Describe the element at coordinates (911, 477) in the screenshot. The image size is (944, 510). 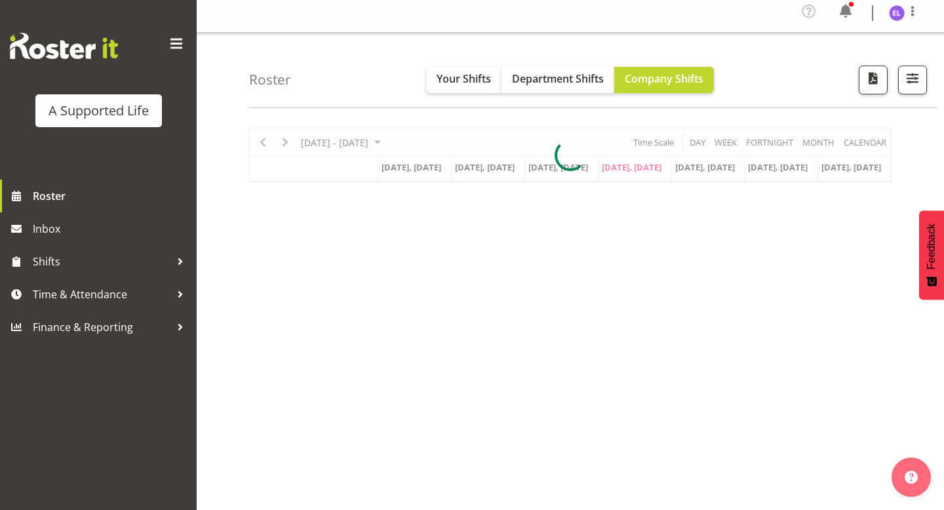
I see `img: help-xxl-2.png` at that location.